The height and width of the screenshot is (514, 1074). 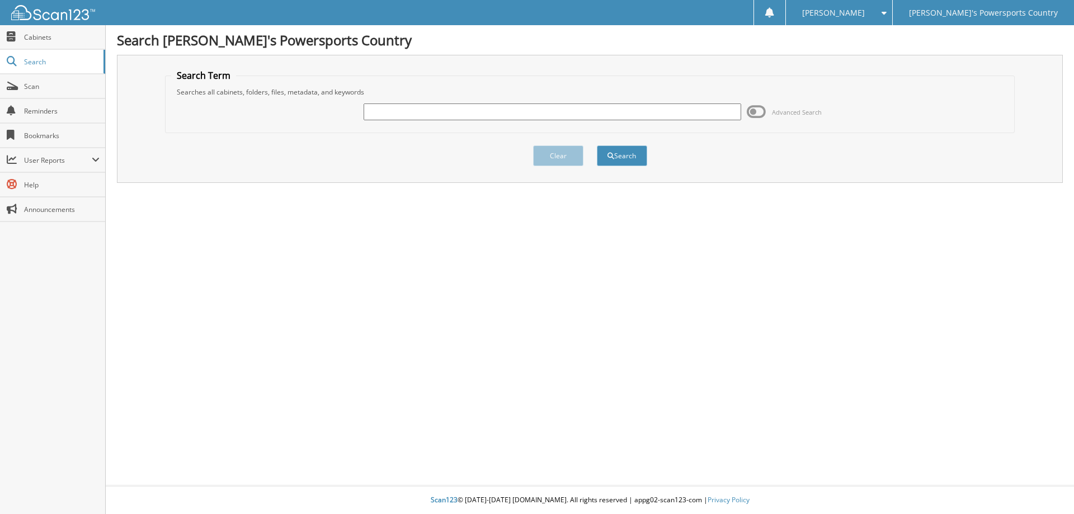 What do you see at coordinates (62, 209) in the screenshot?
I see `span: Announcements` at bounding box center [62, 209].